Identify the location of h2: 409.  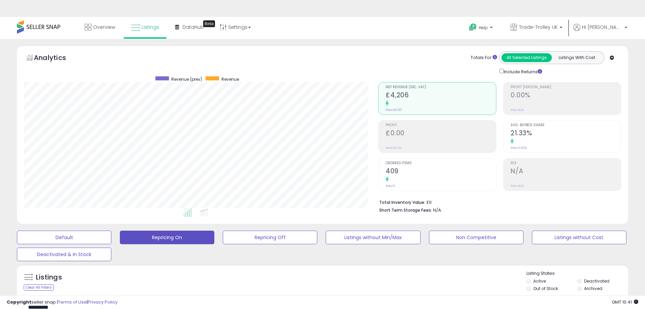
(441, 171).